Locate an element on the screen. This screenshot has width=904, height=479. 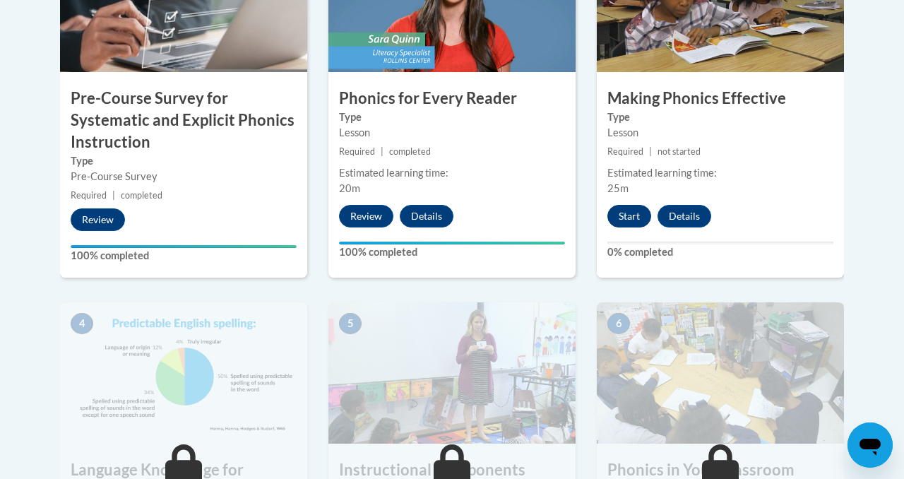
span: not started is located at coordinates (679, 151).